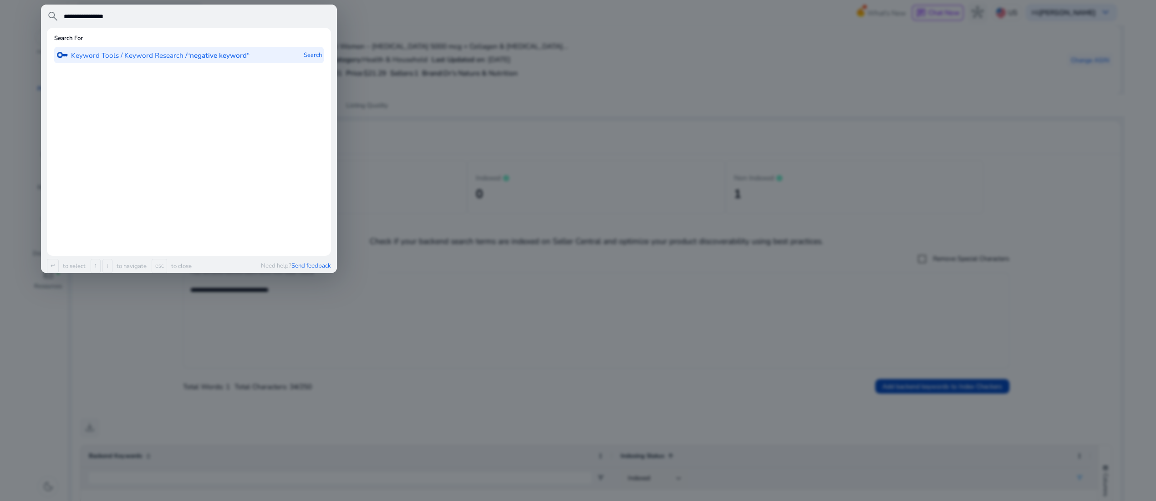 The width and height of the screenshot is (1156, 501). What do you see at coordinates (68, 39) in the screenshot?
I see `h6: Search For` at bounding box center [68, 39].